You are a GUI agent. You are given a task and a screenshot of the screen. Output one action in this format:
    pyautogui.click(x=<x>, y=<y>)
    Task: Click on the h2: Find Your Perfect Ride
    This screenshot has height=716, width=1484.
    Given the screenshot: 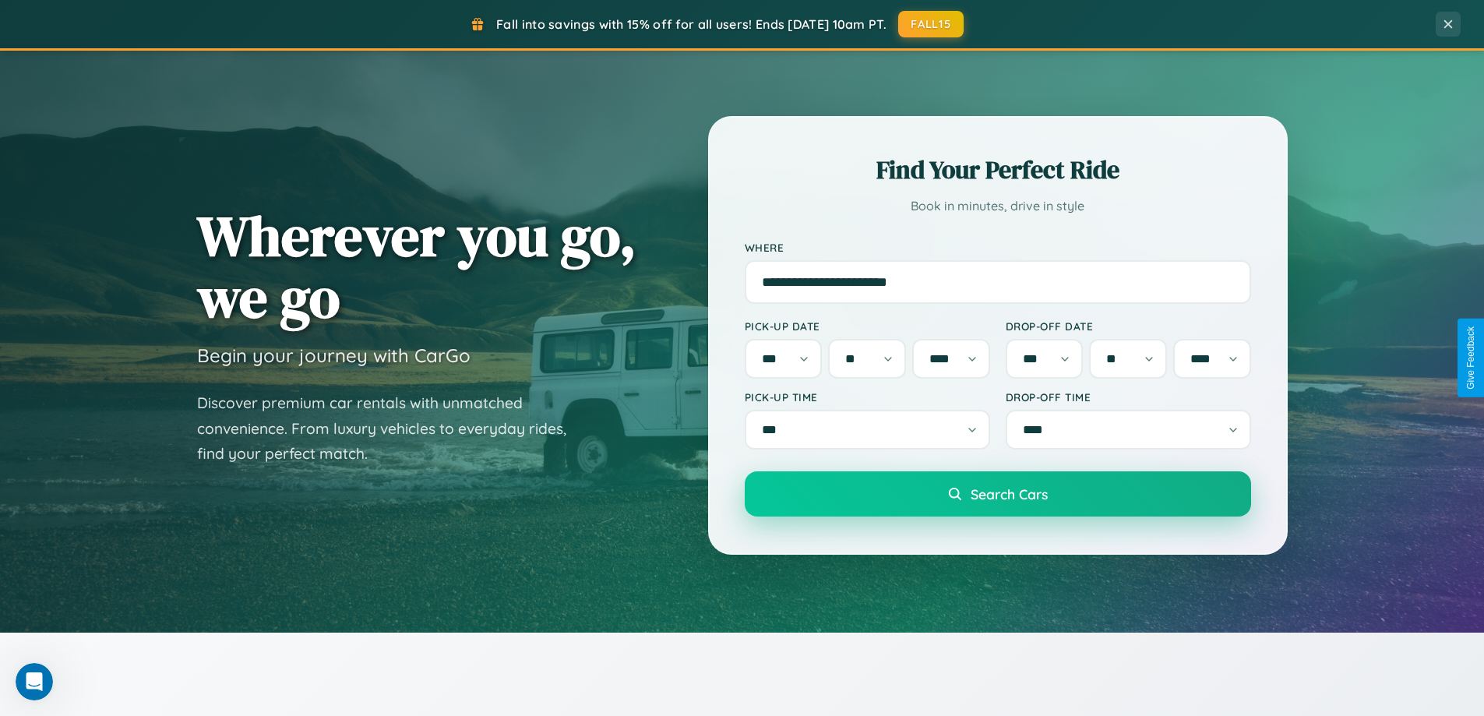 What is the action you would take?
    pyautogui.click(x=998, y=170)
    